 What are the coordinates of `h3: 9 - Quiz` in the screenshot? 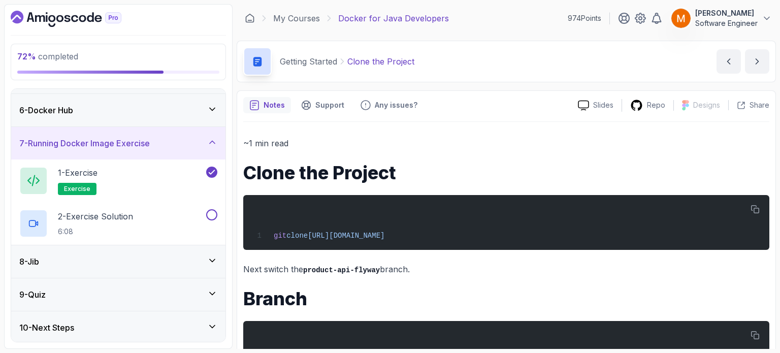 It's located at (32, 294).